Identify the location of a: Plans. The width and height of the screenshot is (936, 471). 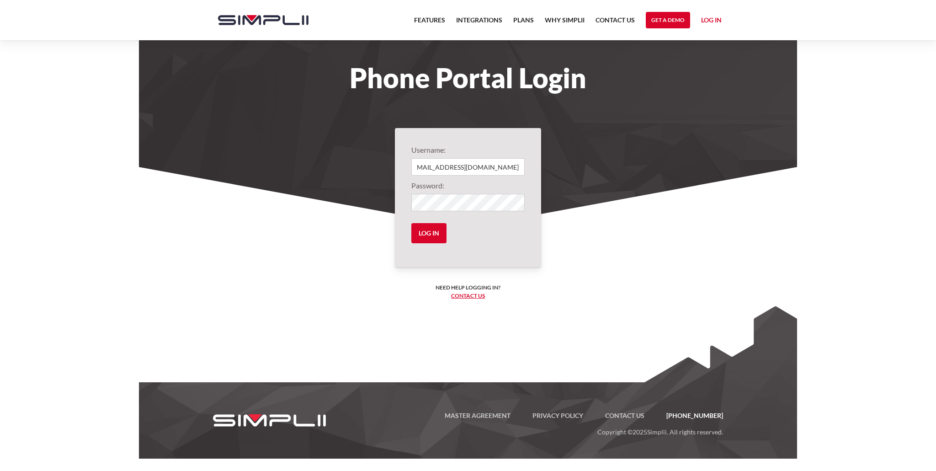
(523, 23).